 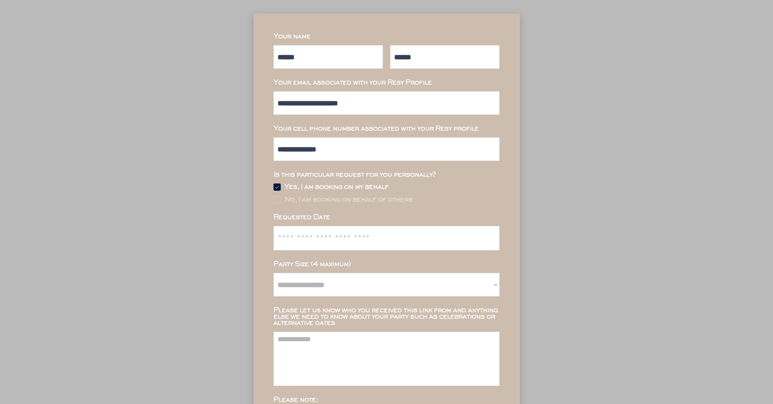 What do you see at coordinates (386, 129) in the screenshot?
I see `div: Your cell phone number associated with your Resy profile` at bounding box center [386, 129].